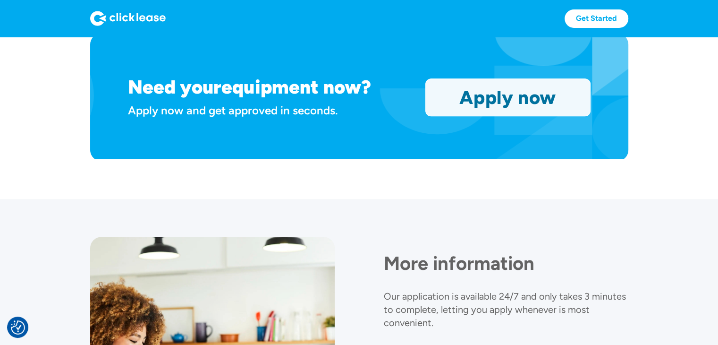 This screenshot has height=345, width=718. I want to click on h1: More information, so click(506, 263).